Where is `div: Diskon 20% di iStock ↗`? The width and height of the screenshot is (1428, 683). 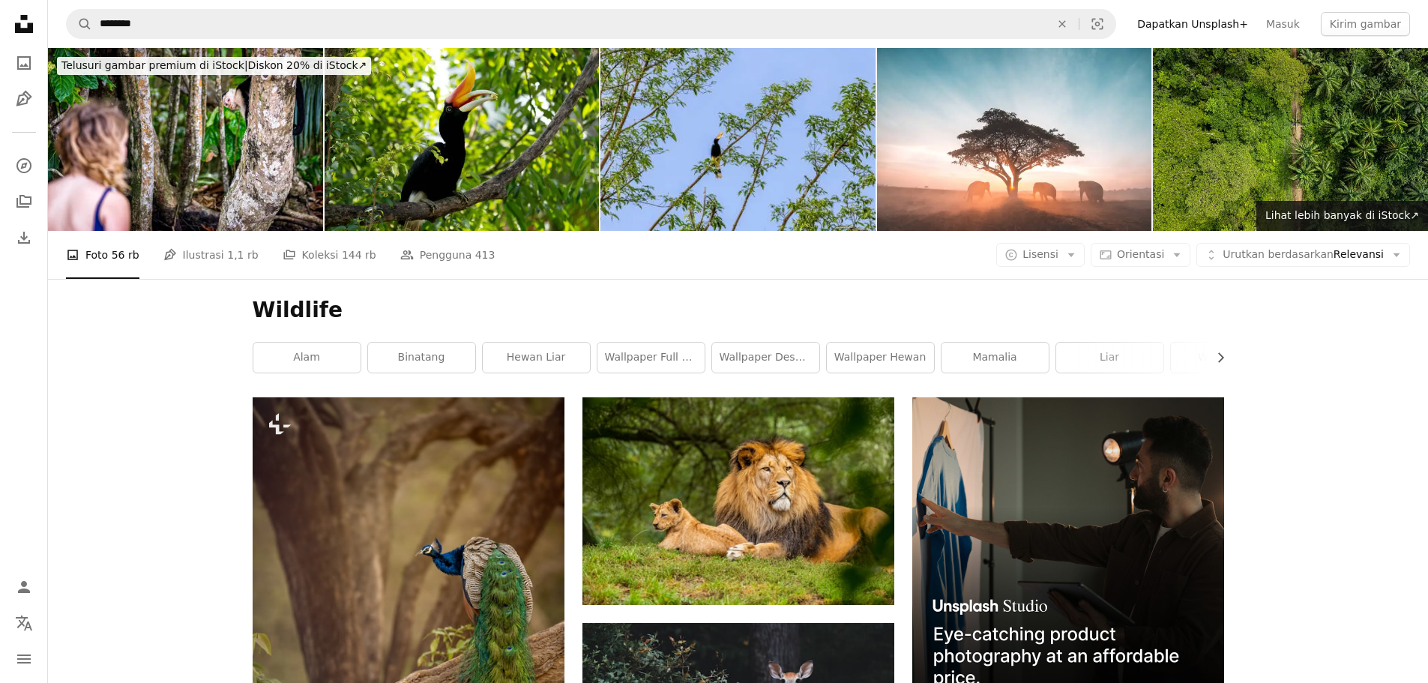 div: Diskon 20% di iStock ↗ is located at coordinates (214, 66).